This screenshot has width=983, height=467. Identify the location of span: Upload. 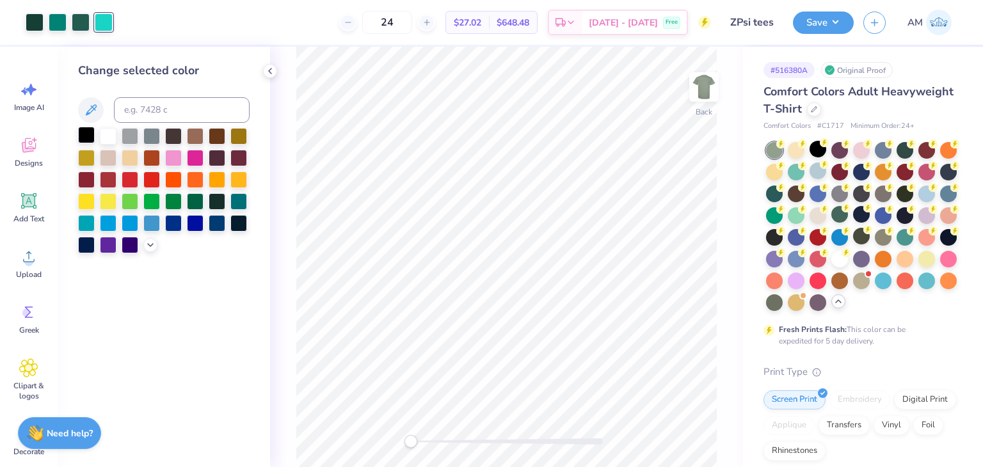
(29, 275).